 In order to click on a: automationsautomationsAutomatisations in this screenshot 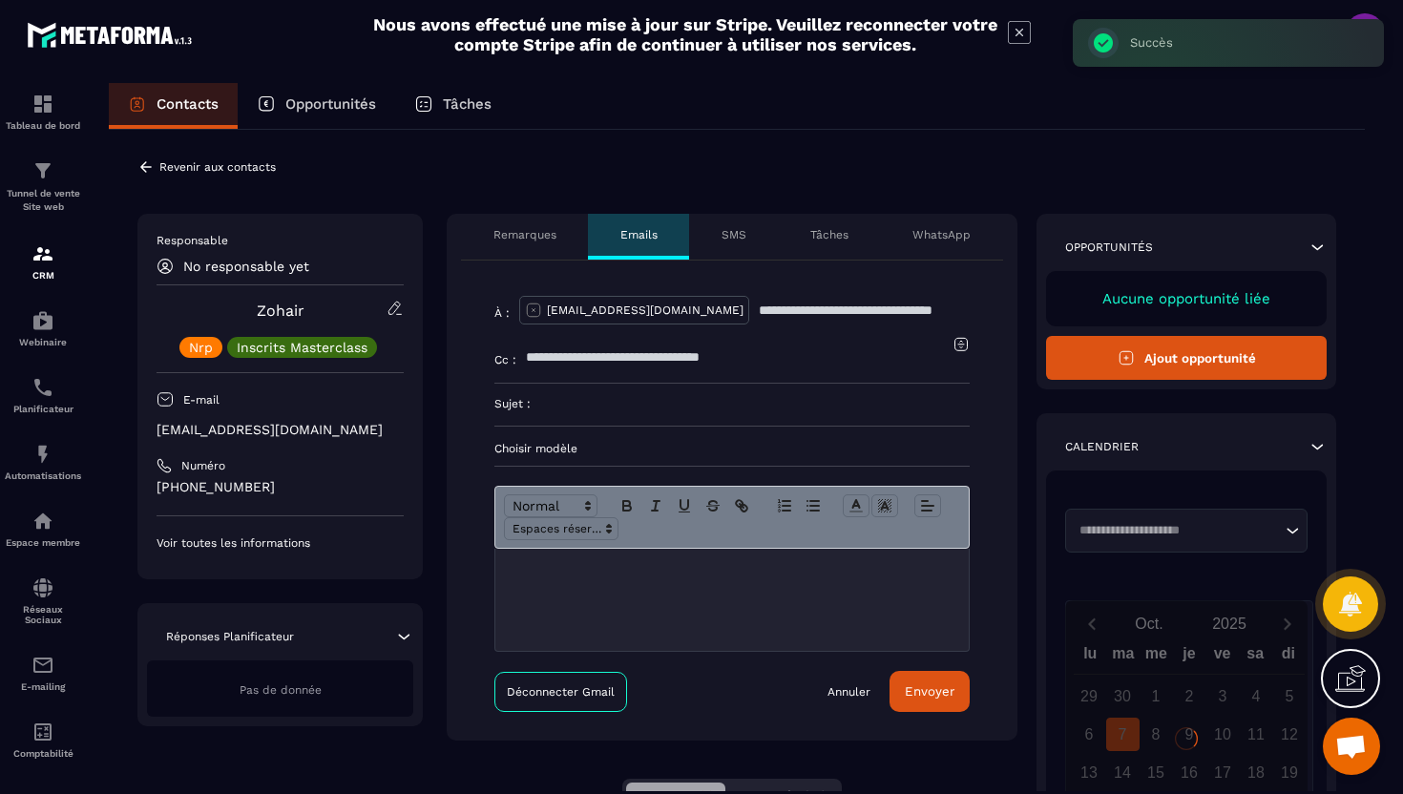, I will do `click(43, 462)`.